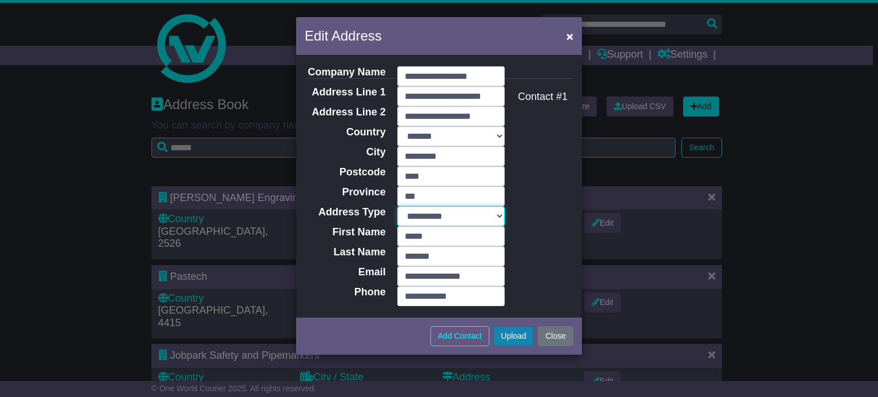  What do you see at coordinates (344, 273) in the screenshot?
I see `label: Email` at bounding box center [344, 273].